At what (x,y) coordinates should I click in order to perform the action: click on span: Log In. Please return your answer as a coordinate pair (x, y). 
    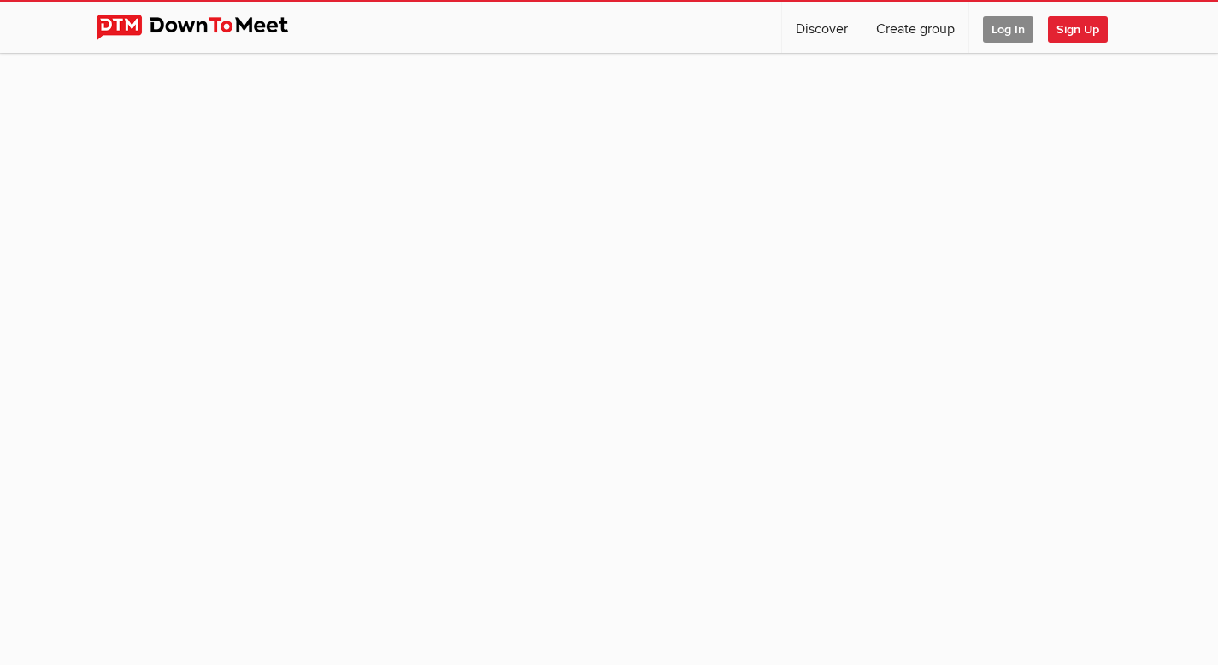
    Looking at the image, I should click on (1007, 29).